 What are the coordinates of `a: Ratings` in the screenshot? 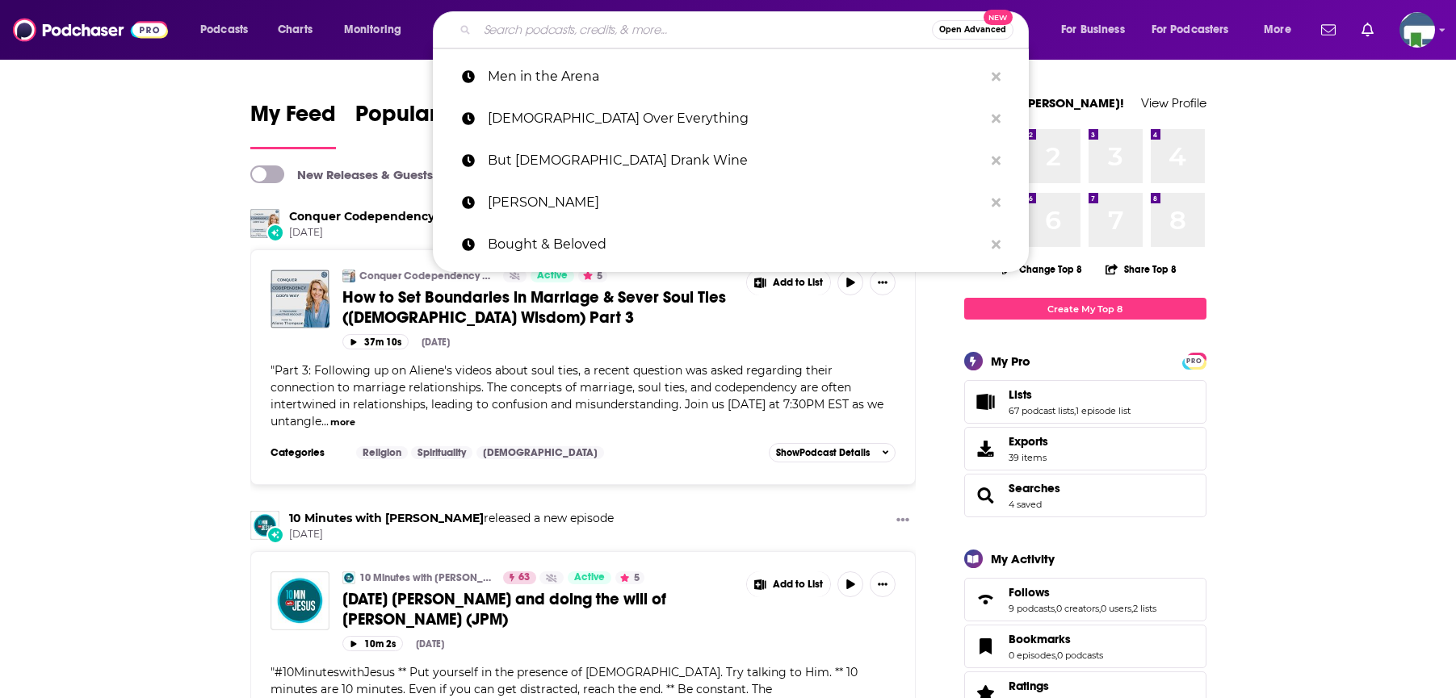 It's located at (1055, 686).